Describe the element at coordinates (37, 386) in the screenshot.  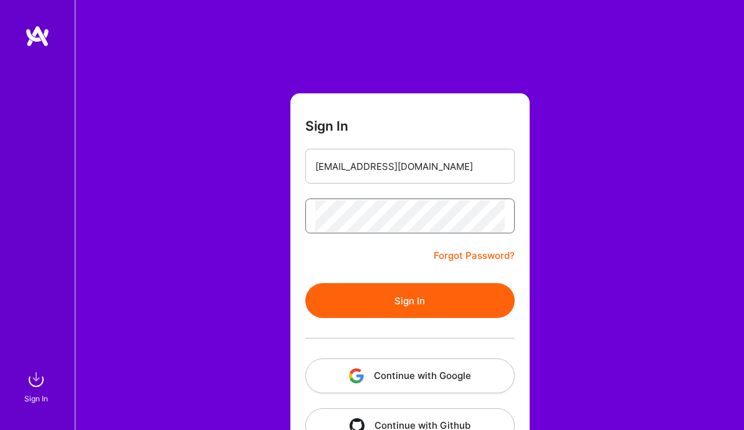
I see `a: sign inSign In` at that location.